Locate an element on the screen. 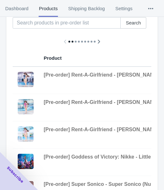 The height and width of the screenshot is (190, 164). span: Shipping Backlog is located at coordinates (87, 9).